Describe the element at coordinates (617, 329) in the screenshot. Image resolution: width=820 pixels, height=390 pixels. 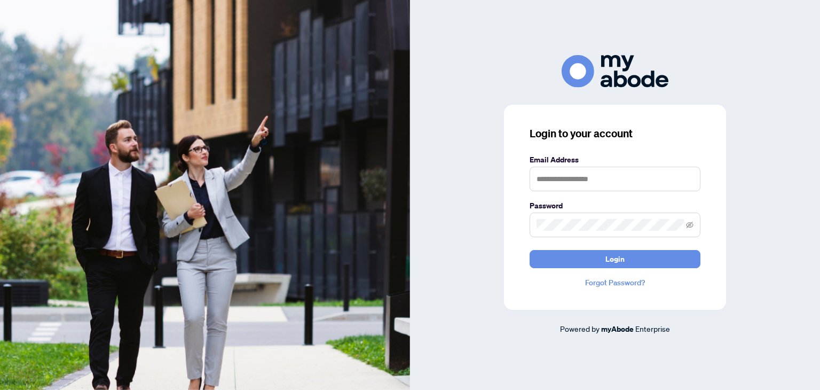
I see `a: myAbode` at that location.